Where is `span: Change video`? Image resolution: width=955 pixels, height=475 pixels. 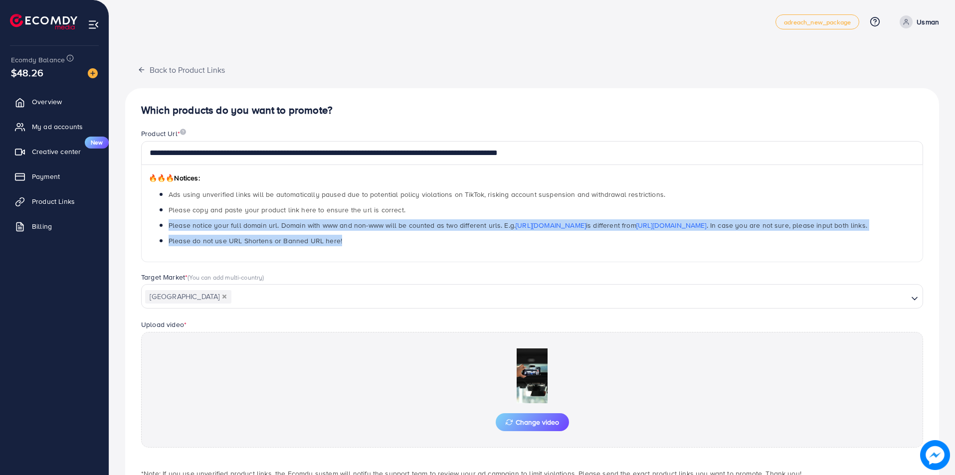
span: Change video is located at coordinates (532, 422).